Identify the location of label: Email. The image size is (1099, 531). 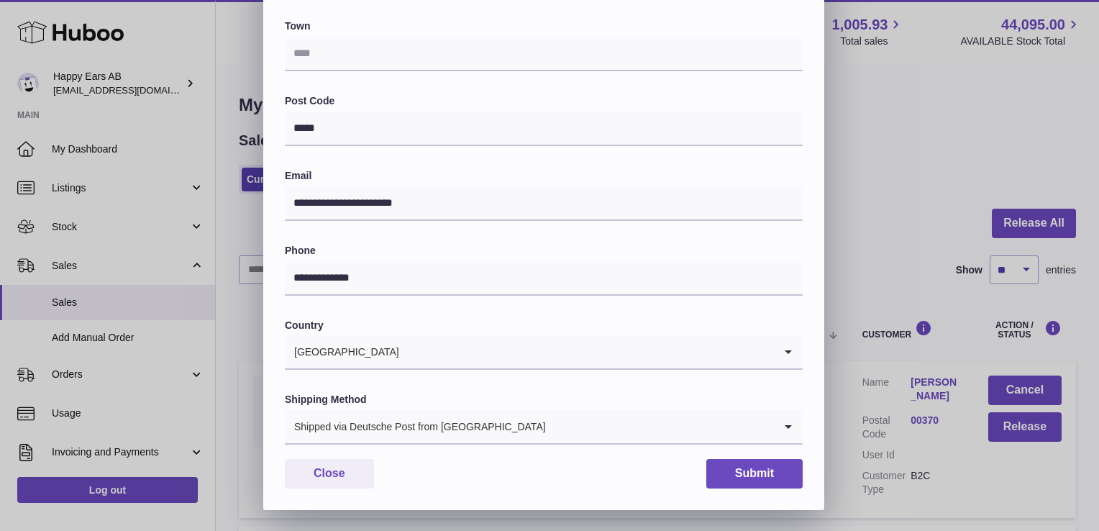
(544, 176).